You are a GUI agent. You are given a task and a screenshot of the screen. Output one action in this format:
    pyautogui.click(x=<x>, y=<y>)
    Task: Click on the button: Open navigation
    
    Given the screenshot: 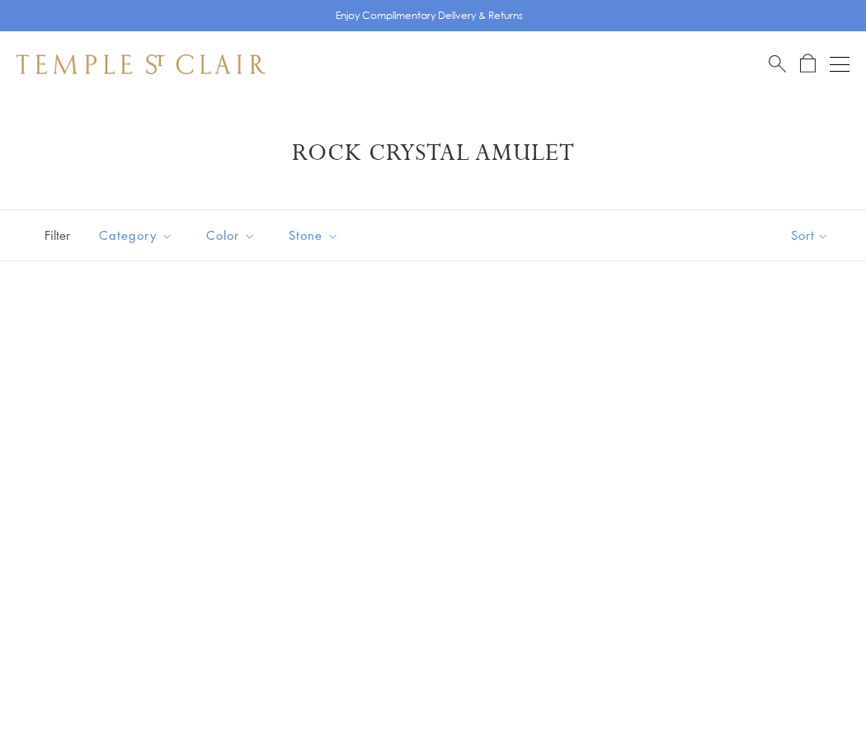 What is the action you would take?
    pyautogui.click(x=840, y=64)
    